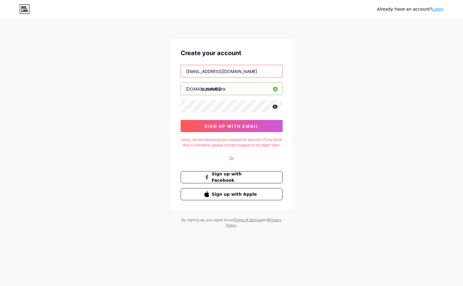  I want to click on span: Sign up with Facebook, so click(235, 177).